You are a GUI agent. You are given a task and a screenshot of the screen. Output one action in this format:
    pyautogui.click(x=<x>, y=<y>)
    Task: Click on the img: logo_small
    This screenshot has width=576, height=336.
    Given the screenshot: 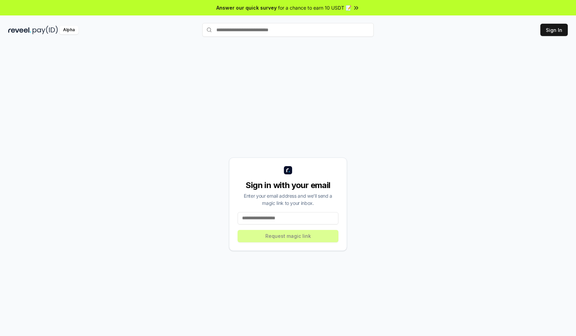 What is the action you would take?
    pyautogui.click(x=288, y=170)
    